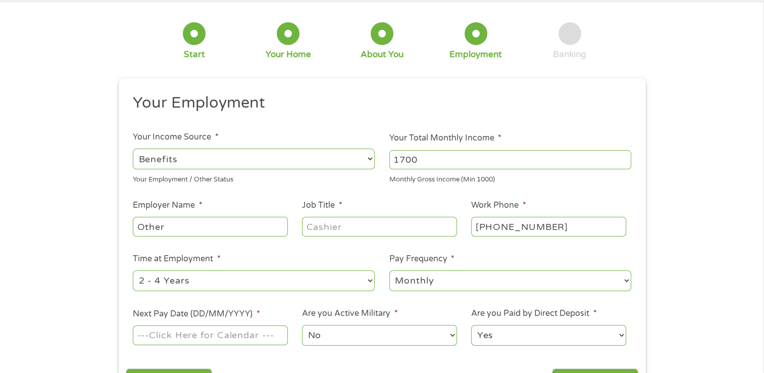 This screenshot has height=373, width=764. I want to click on input: Cashier, so click(379, 226).